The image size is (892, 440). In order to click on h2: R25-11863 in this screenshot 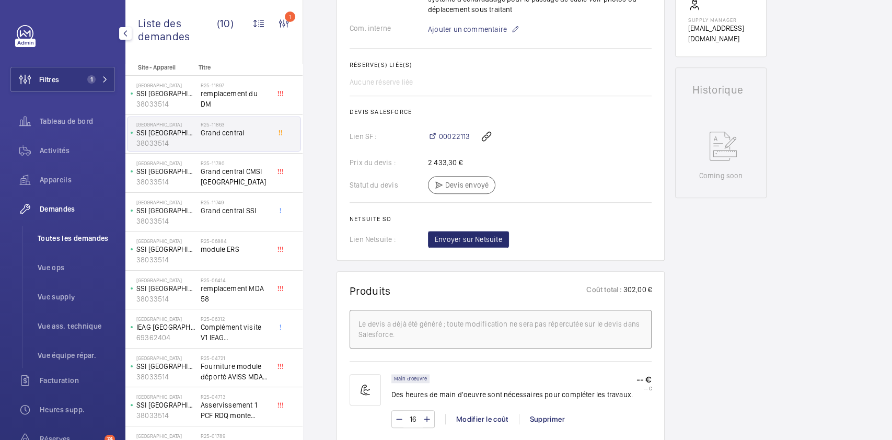, I will do `click(235, 124)`.